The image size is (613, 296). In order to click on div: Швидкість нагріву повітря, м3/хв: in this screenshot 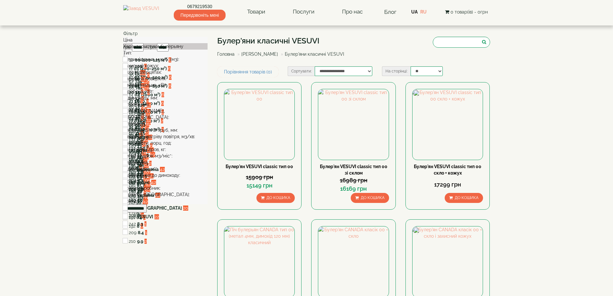, I will do `click(165, 136)`.